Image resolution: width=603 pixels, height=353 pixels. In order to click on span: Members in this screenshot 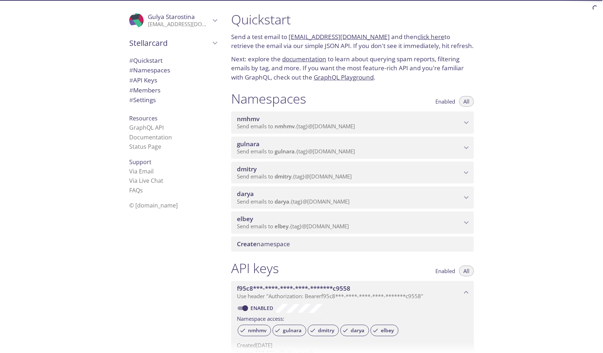, I will do `click(145, 90)`.